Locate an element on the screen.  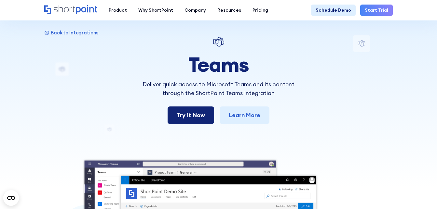
div: Pricing is located at coordinates (260, 10).